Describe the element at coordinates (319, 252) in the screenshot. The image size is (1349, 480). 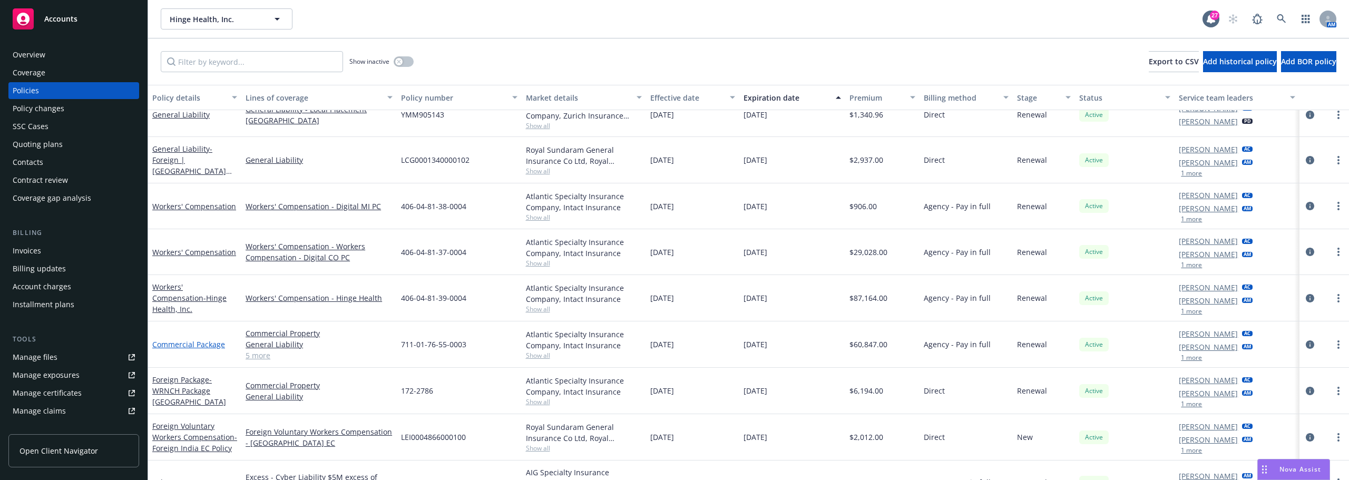
I see `a: Workers' Compensation - Workers Compensation - Digital CO PC` at that location.